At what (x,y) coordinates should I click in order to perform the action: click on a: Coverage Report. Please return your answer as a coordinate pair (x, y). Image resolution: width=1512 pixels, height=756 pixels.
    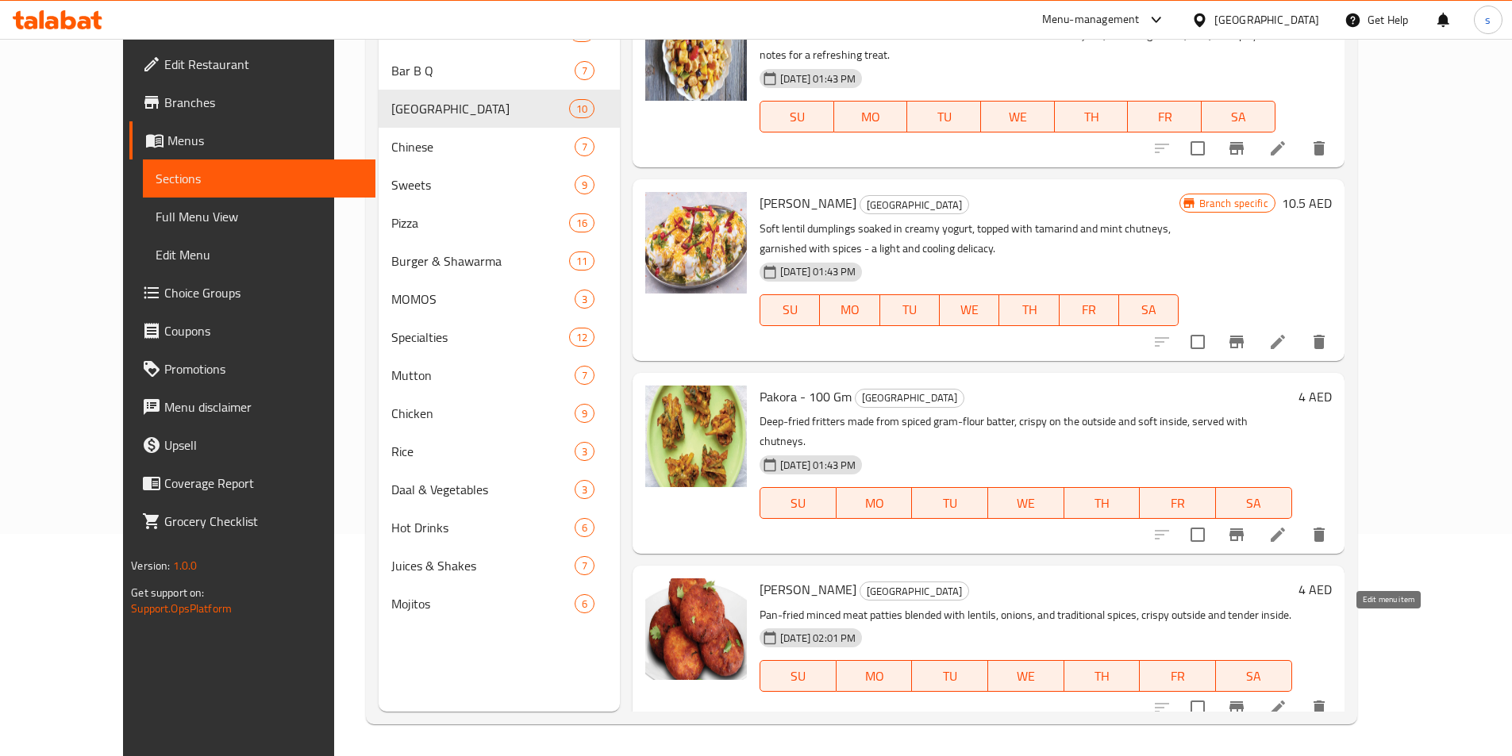
    Looking at the image, I should click on (252, 483).